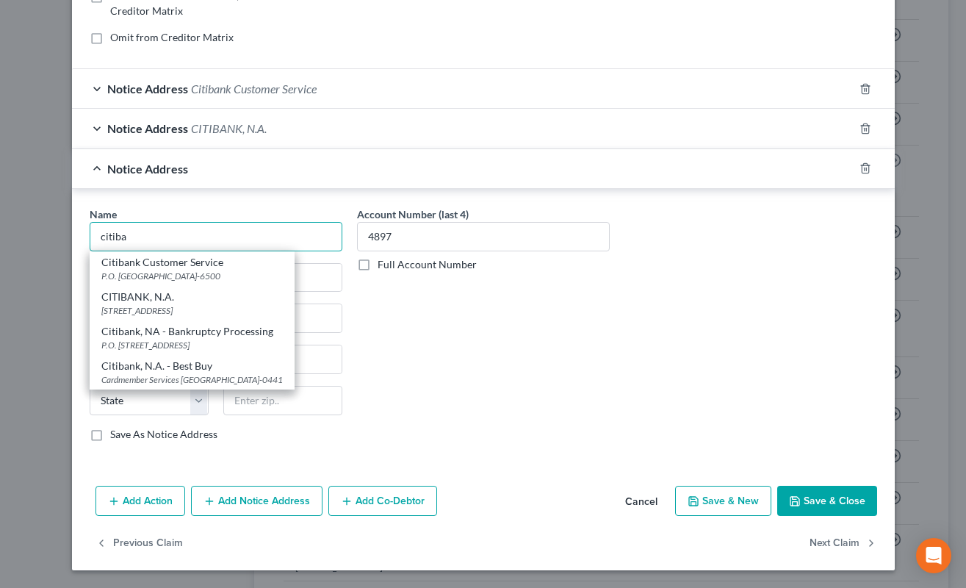  Describe the element at coordinates (253, 88) in the screenshot. I see `span: Citibank Customer Service` at that location.